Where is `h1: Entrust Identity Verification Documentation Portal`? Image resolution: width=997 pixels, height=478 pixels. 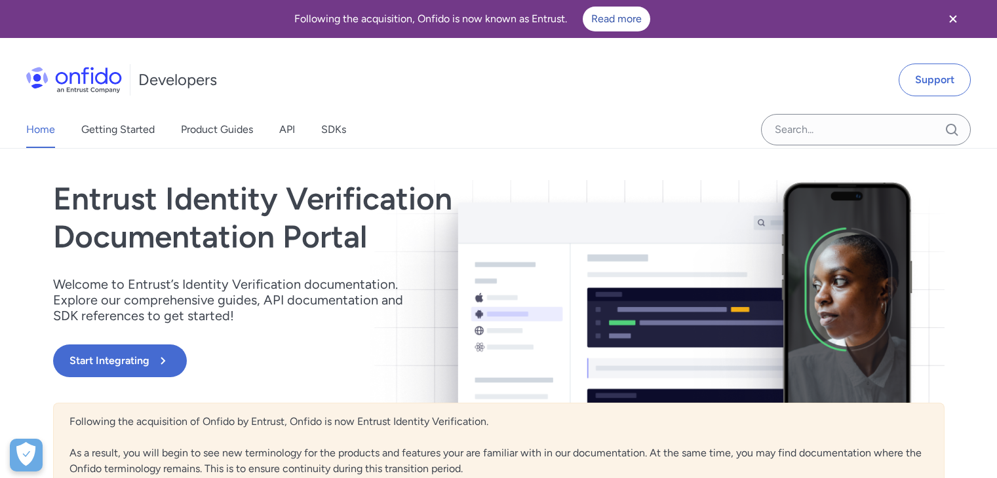 h1: Entrust Identity Verification Documentation Portal is located at coordinates (365, 218).